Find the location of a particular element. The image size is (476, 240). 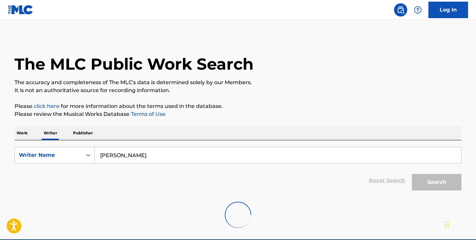

p: Writer is located at coordinates (50, 133).